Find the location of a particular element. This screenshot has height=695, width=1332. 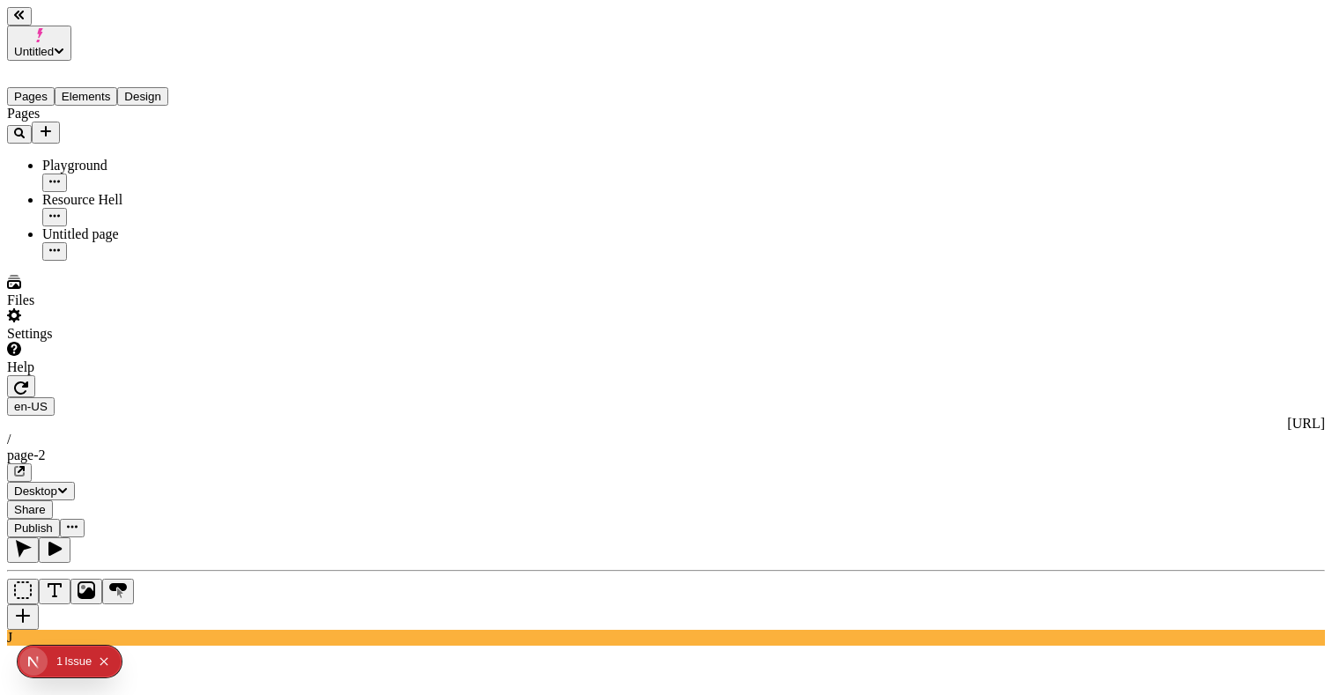

span: Publish is located at coordinates (33, 528).